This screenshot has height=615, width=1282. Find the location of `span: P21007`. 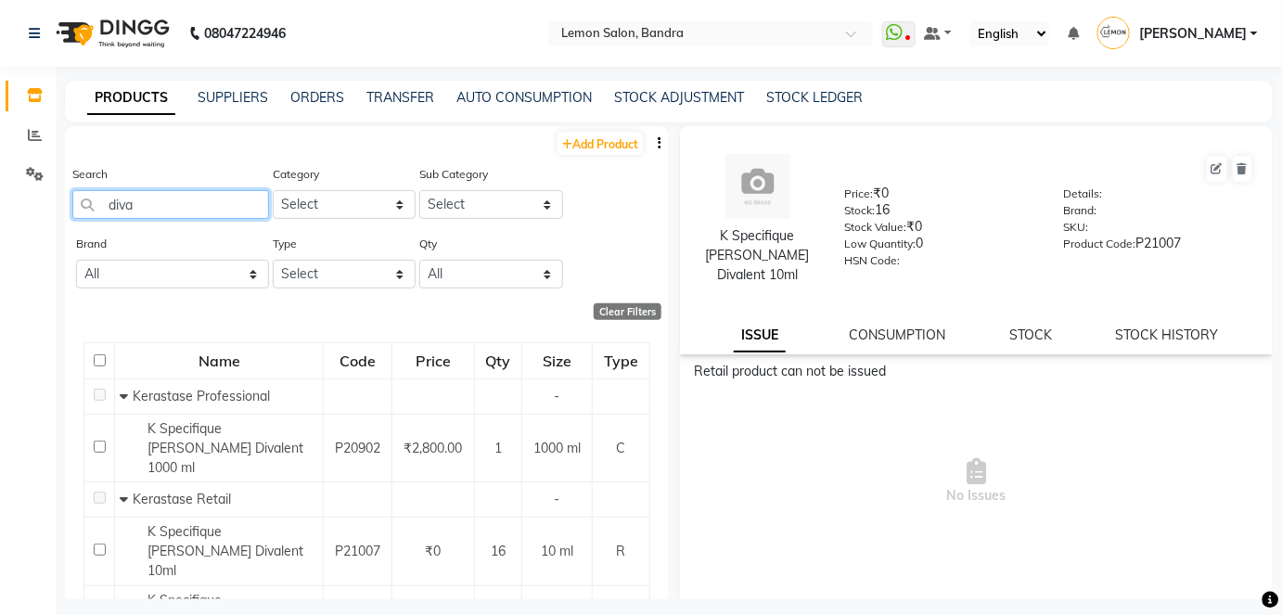

span: P21007 is located at coordinates (357, 551).